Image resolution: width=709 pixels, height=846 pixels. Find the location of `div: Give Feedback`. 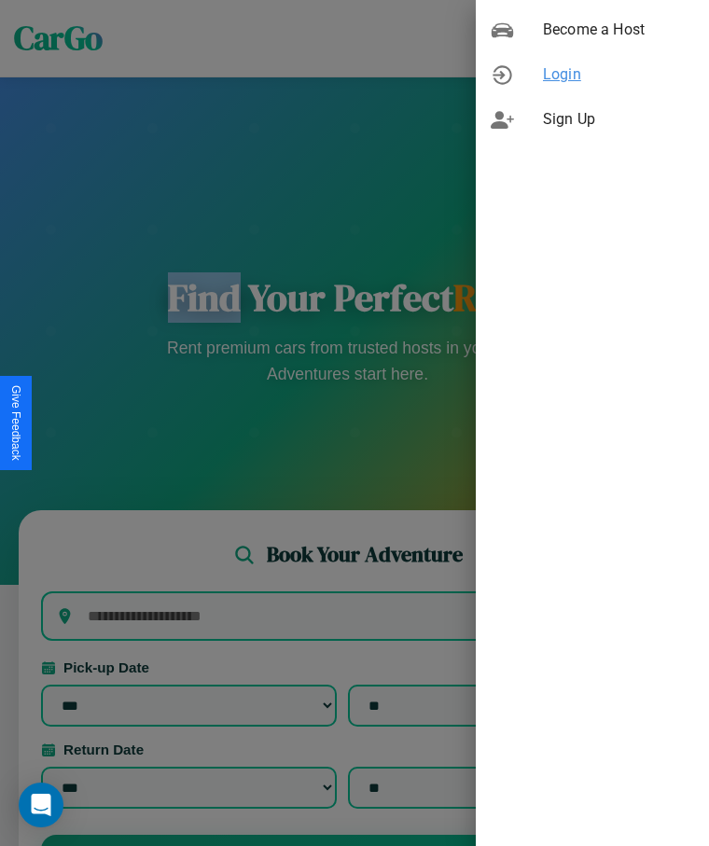

div: Give Feedback is located at coordinates (16, 423).